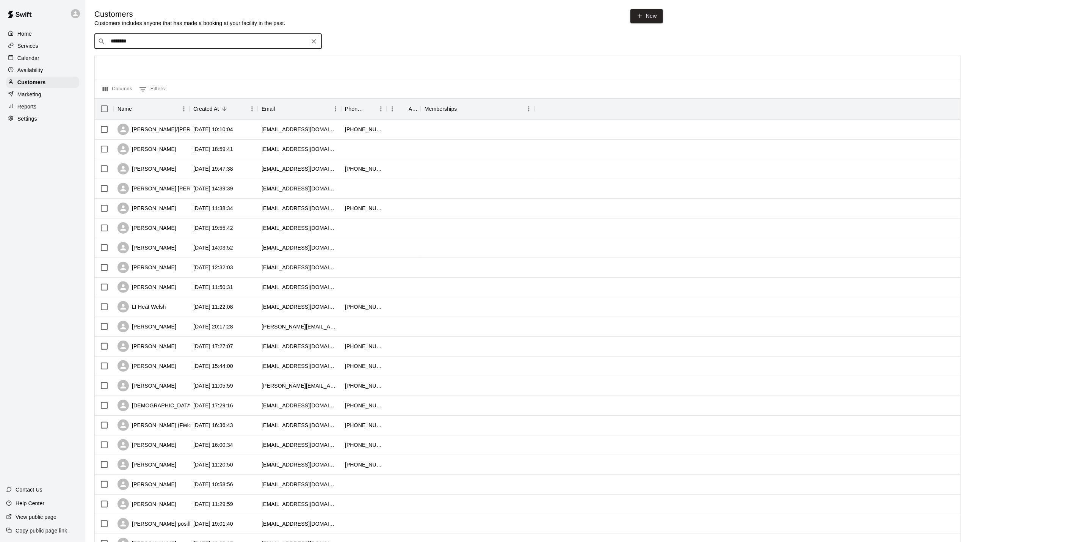 The width and height of the screenshot is (1083, 542). Describe the element at coordinates (29, 94) in the screenshot. I see `p: Marketing` at that location.